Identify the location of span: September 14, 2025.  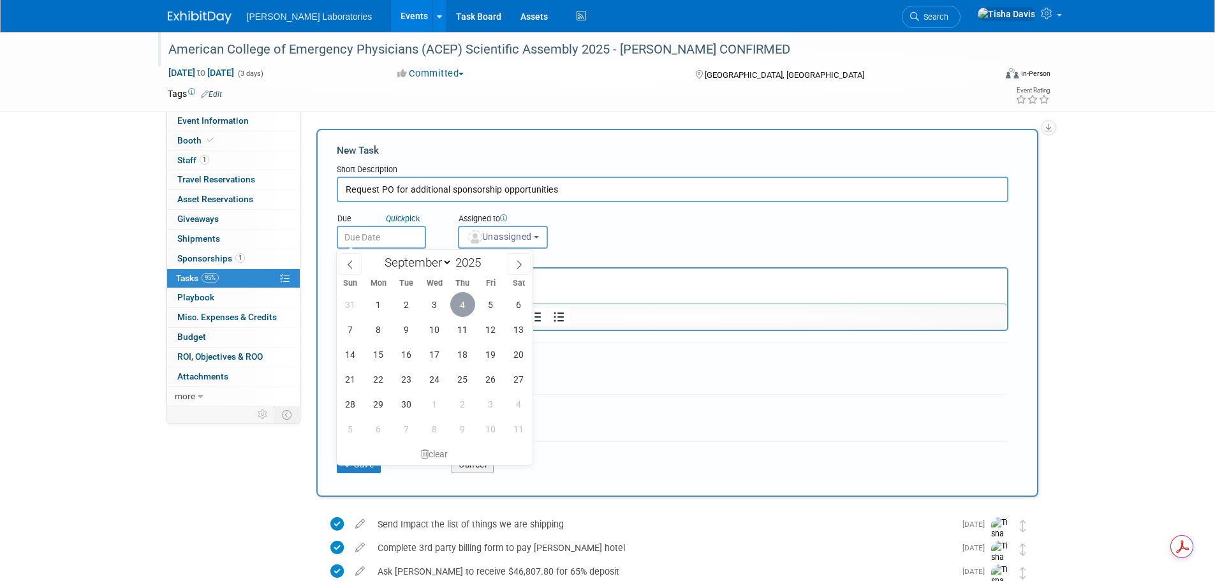
(350, 354).